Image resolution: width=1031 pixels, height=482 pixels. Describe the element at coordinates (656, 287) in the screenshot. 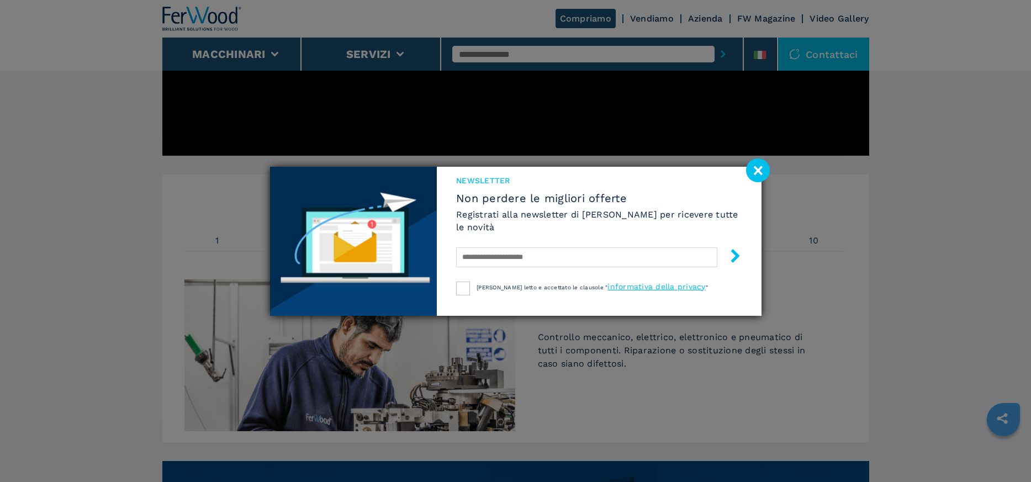

I see `a: informativa della privacy` at that location.